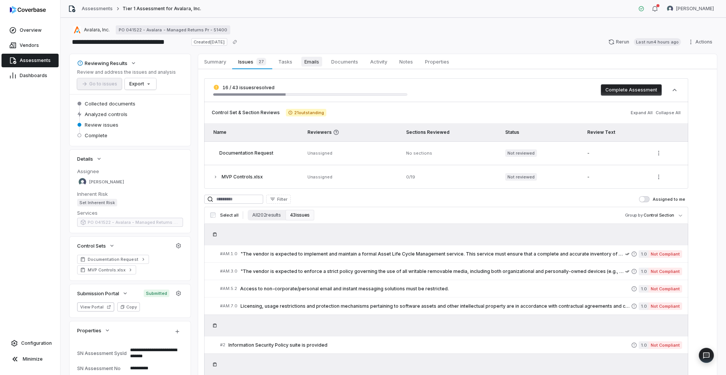 The image size is (726, 375). Describe the element at coordinates (96, 246) in the screenshot. I see `button: Control Sets` at that location.